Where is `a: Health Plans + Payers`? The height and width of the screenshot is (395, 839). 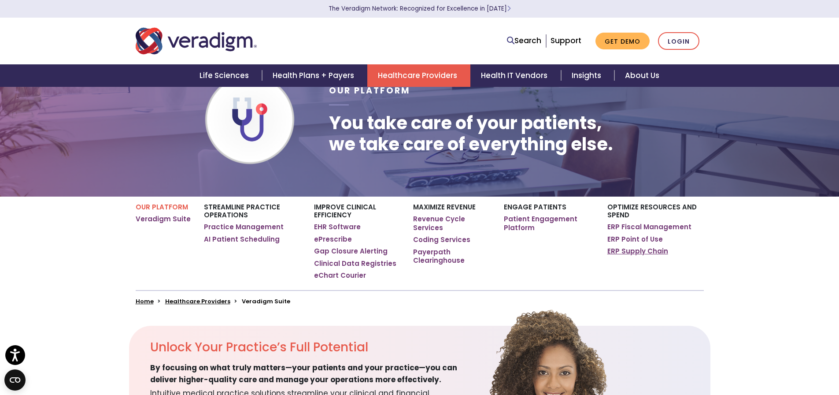 a: Health Plans + Payers is located at coordinates (315, 75).